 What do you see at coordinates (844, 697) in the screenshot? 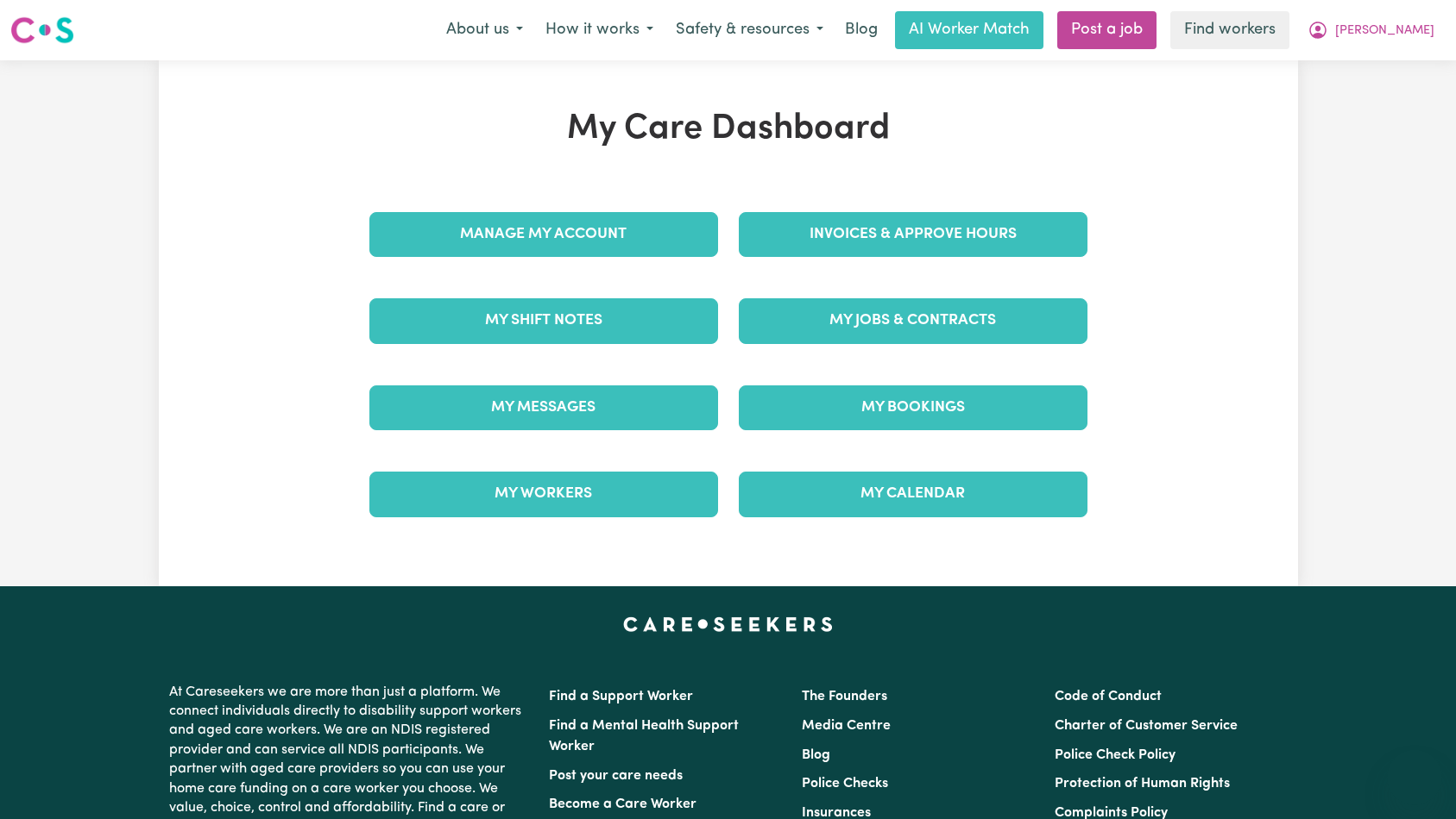
I see `a: The Founders` at bounding box center [844, 697].